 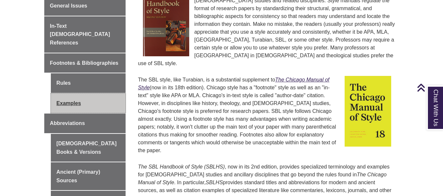 I want to click on a: Rules, so click(x=88, y=83).